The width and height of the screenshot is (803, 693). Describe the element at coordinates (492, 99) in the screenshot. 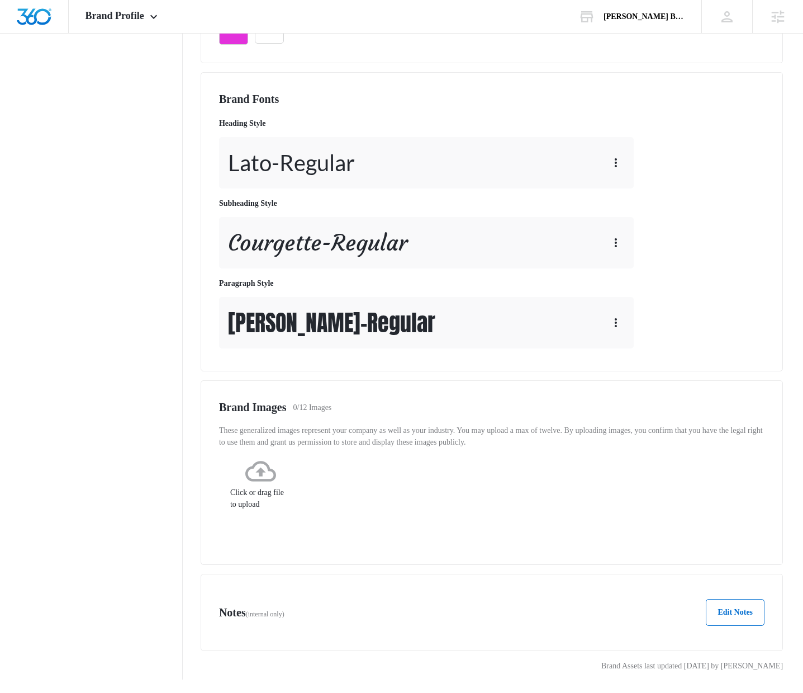

I see `h2: Brand Fonts` at that location.